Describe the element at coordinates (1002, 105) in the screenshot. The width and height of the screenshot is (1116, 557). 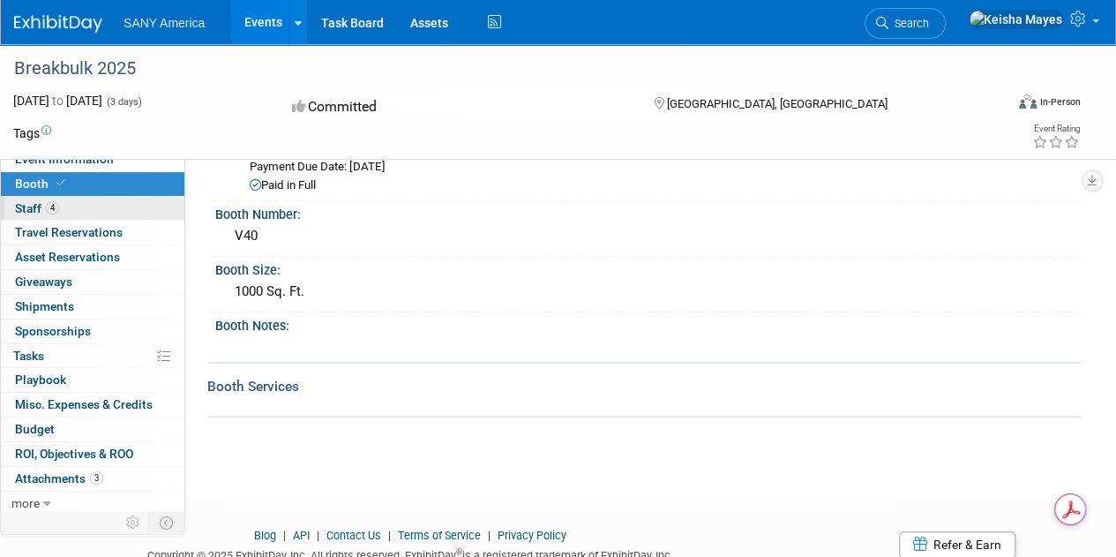
I see `div: Event Format` at that location.